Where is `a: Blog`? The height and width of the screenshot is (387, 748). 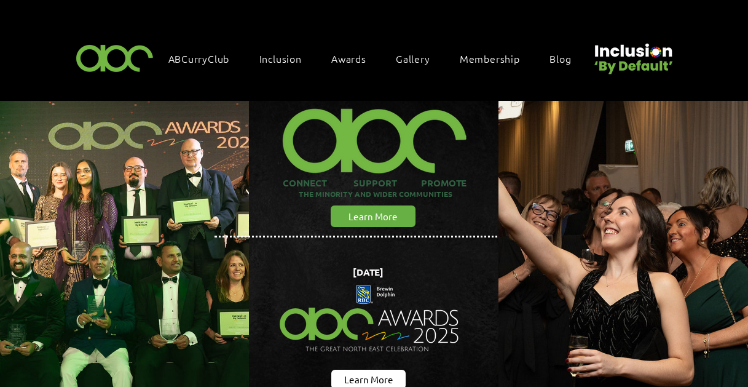 a: Blog is located at coordinates (566, 58).